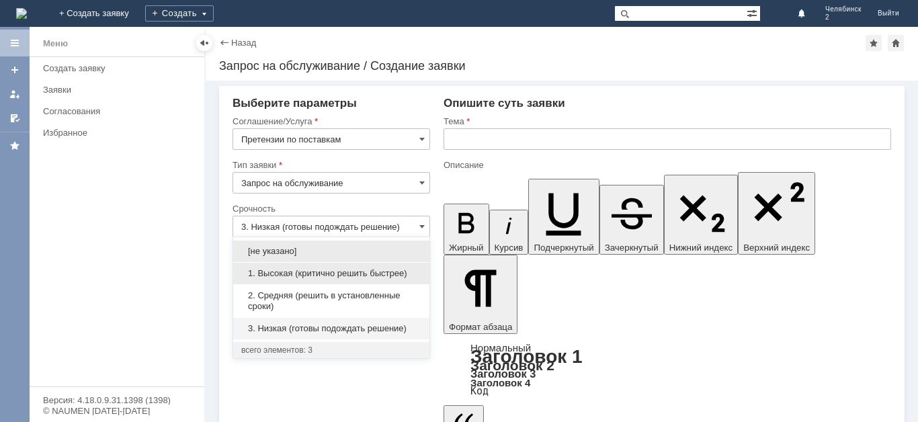  I want to click on div: Создать, so click(179, 13).